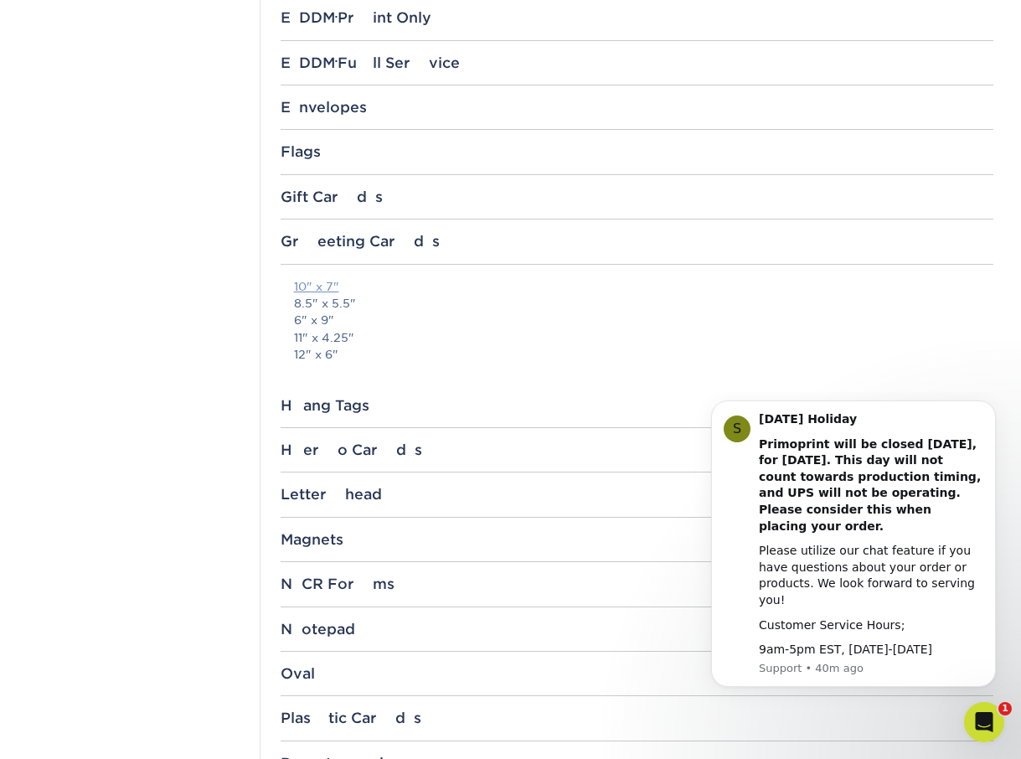 Image resolution: width=1021 pixels, height=759 pixels. I want to click on div: Notepad, so click(637, 629).